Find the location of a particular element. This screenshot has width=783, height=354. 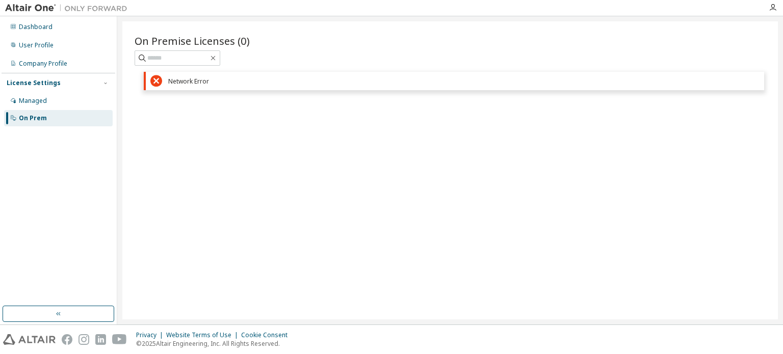

img: linkedin.svg is located at coordinates (100, 340).